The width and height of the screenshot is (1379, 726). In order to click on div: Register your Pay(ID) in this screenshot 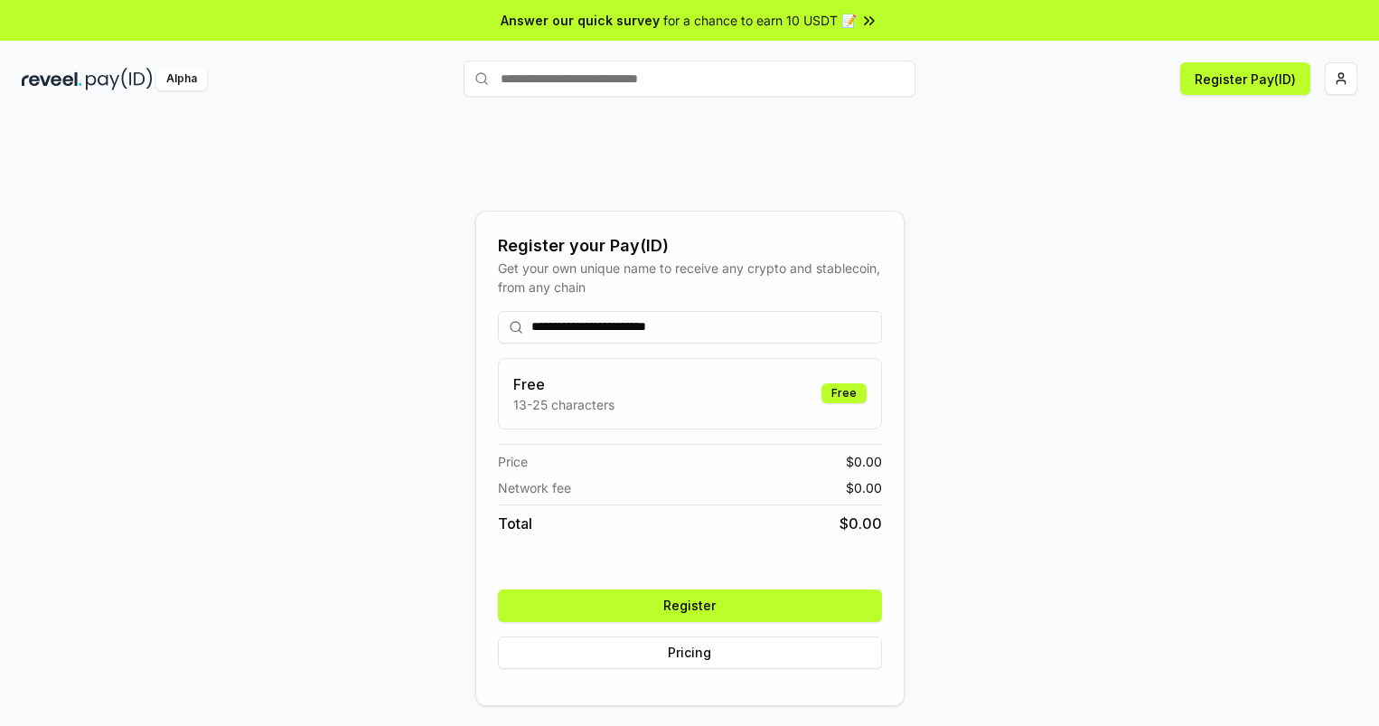, I will do `click(689, 246)`.